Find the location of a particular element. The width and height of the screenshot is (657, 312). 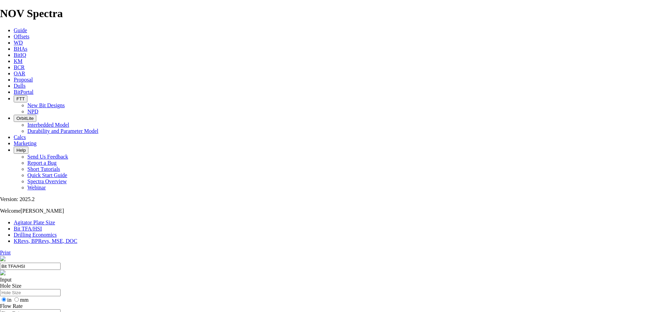

label: mm is located at coordinates (21, 299).